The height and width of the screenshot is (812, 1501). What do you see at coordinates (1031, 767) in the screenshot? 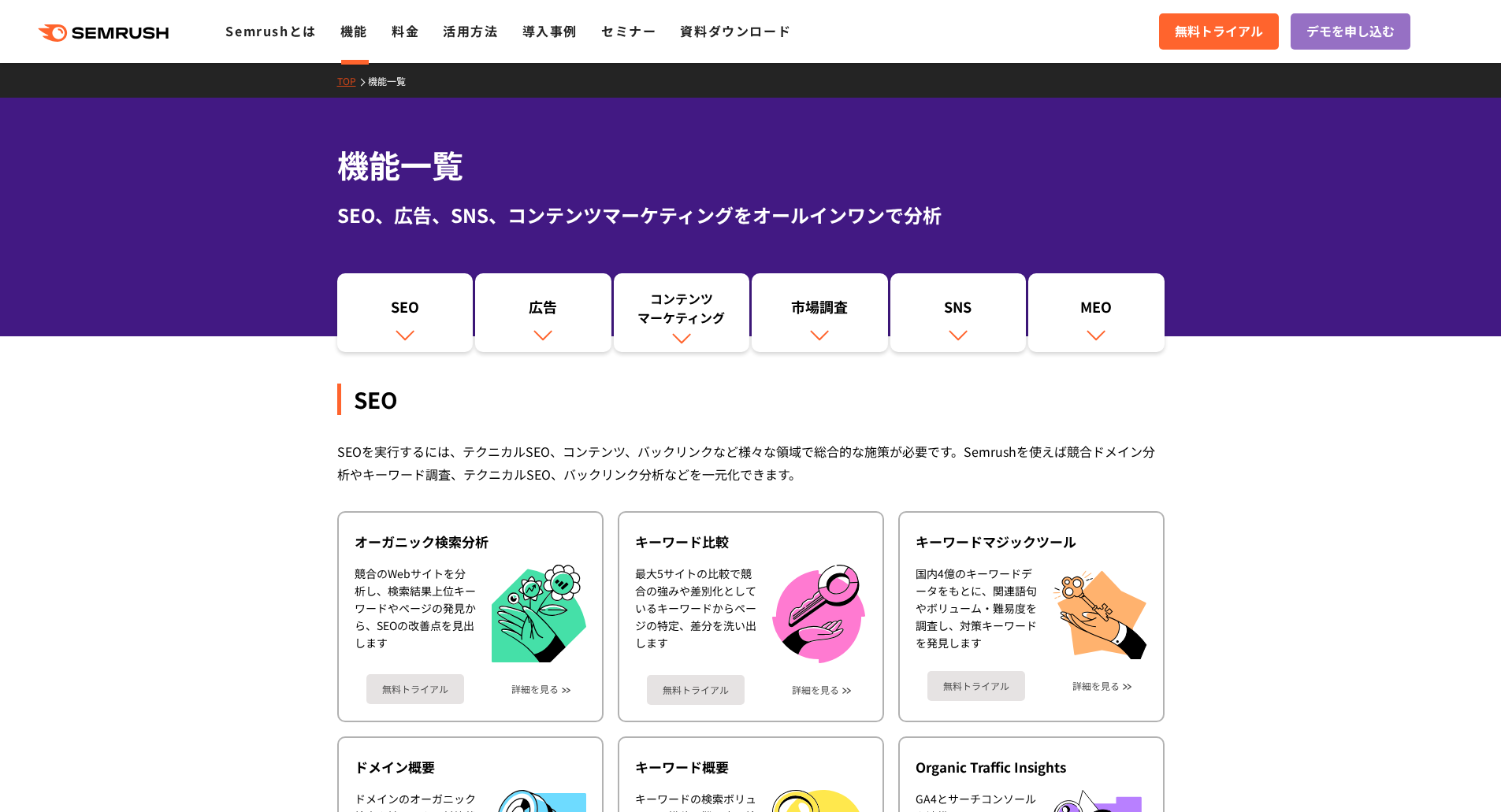
I see `div: Organic Traffic Insights` at bounding box center [1031, 767].